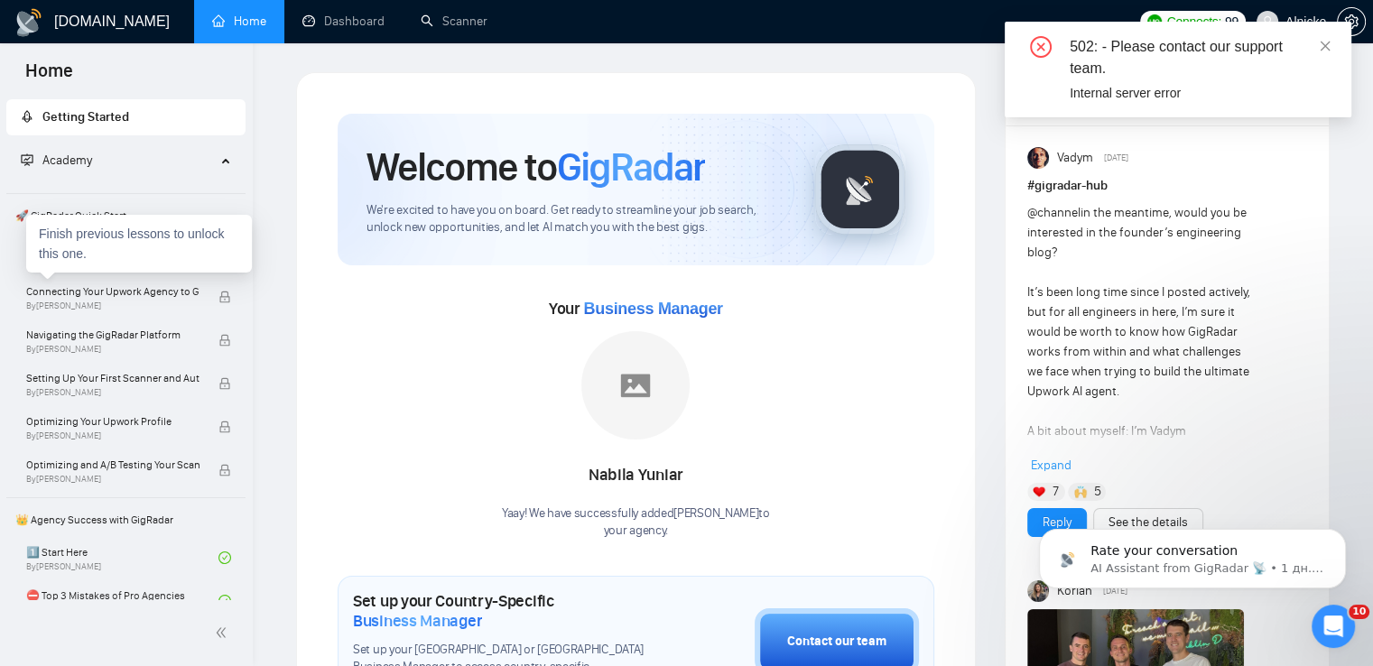 This screenshot has height=666, width=1373. Describe the element at coordinates (1351, 22) in the screenshot. I see `button: setting` at that location.